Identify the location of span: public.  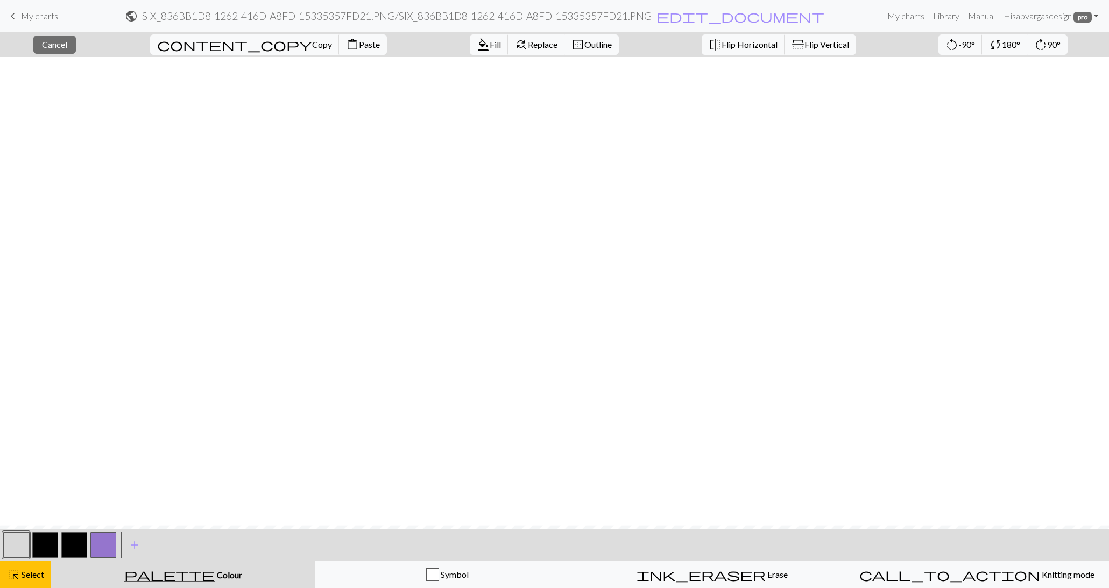
(131, 16).